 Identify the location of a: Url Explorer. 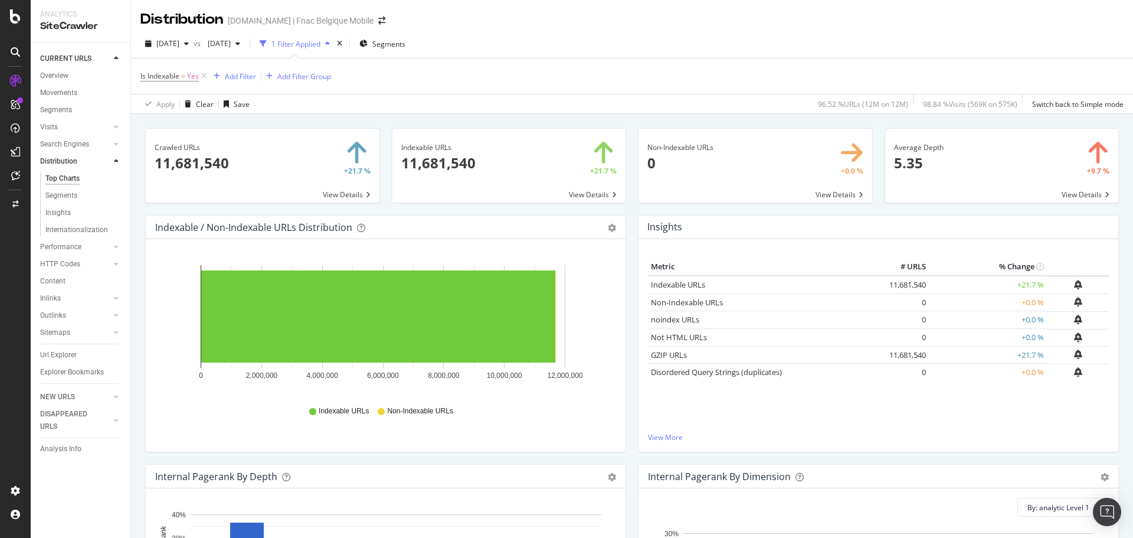
(81, 355).